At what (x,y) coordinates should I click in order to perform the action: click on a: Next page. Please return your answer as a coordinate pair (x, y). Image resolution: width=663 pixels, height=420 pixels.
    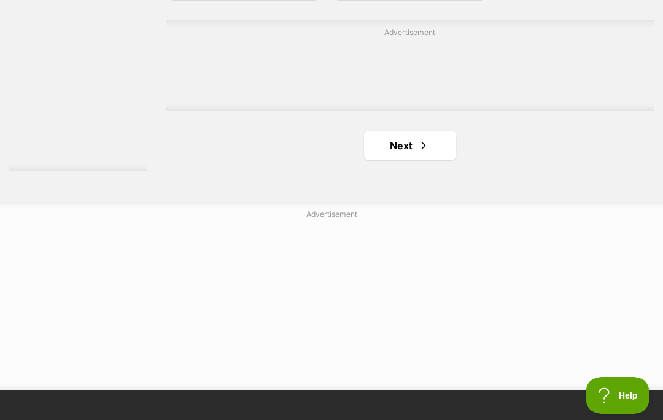
    Looking at the image, I should click on (410, 145).